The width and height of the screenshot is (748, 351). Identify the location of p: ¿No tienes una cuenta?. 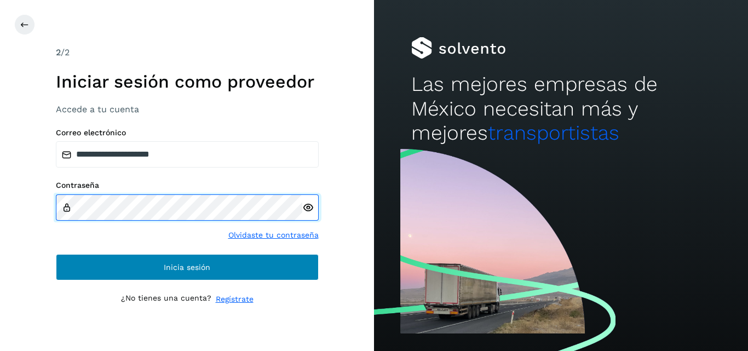
(166, 299).